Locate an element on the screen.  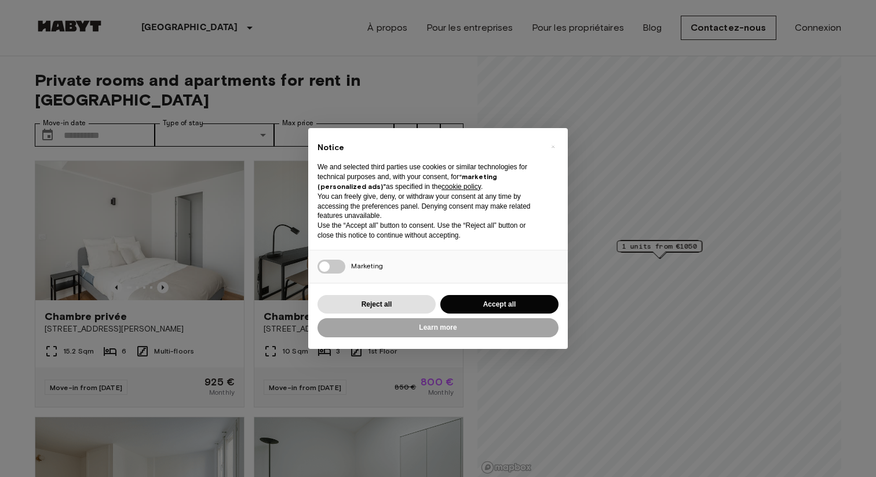
a: cookie policy is located at coordinates (461, 187).